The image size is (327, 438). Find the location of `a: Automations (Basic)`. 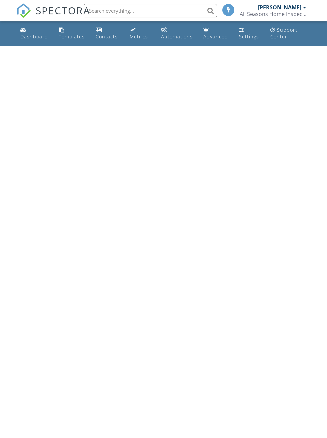

a: Automations (Basic) is located at coordinates (177, 33).